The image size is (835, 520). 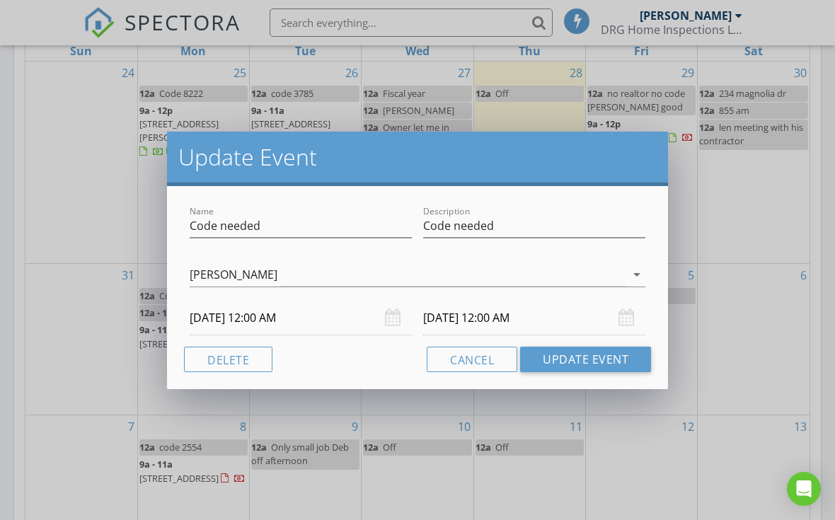 What do you see at coordinates (637, 275) in the screenshot?
I see `i: arrow_drop_down` at bounding box center [637, 275].